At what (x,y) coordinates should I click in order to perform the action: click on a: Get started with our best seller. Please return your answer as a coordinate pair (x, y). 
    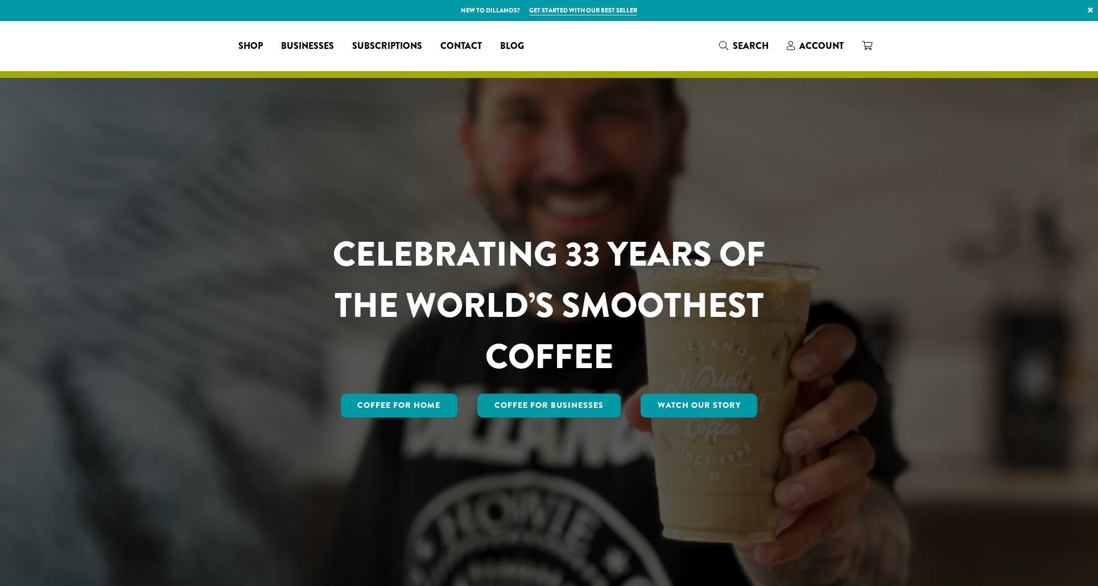
    Looking at the image, I should click on (583, 10).